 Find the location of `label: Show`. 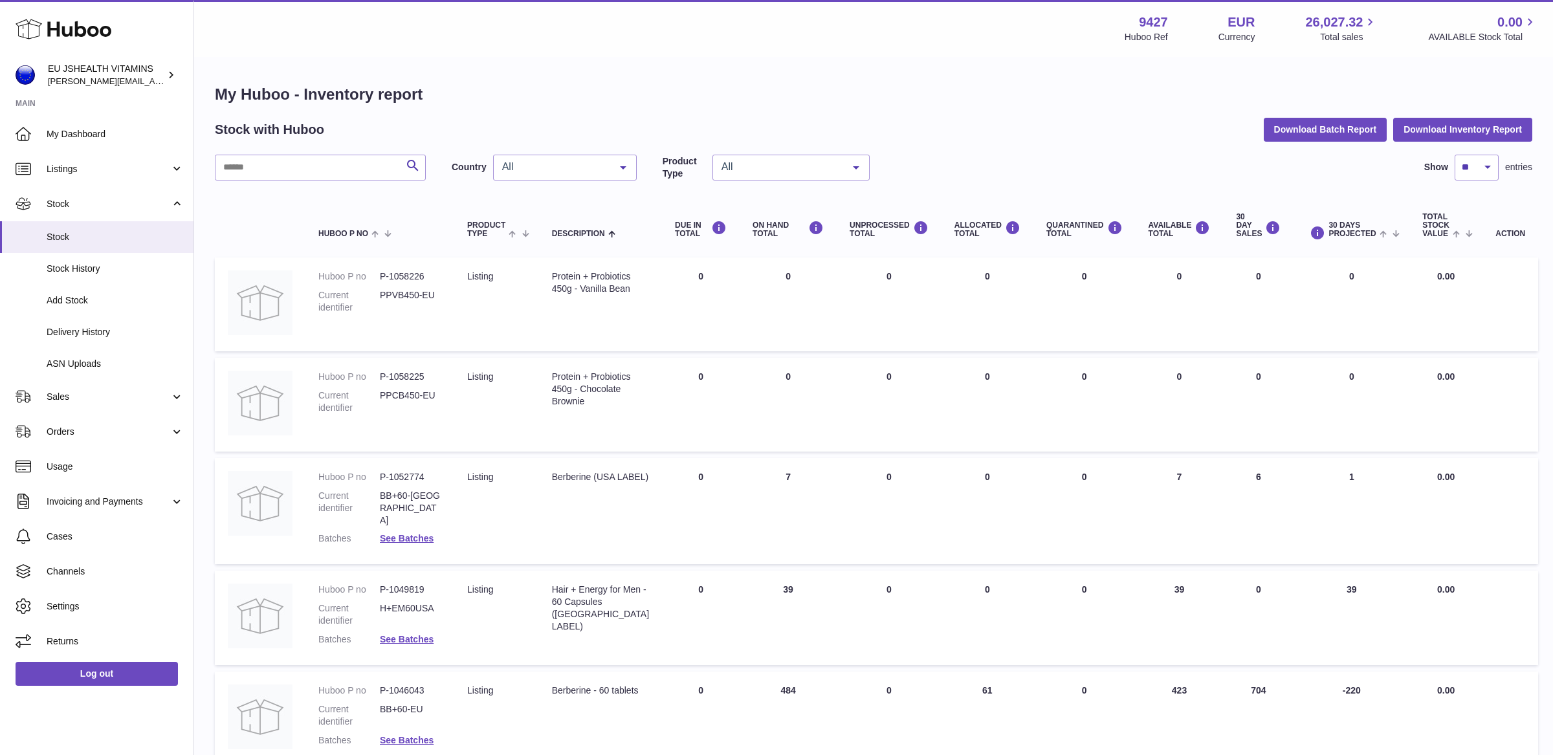

label: Show is located at coordinates (1436, 167).